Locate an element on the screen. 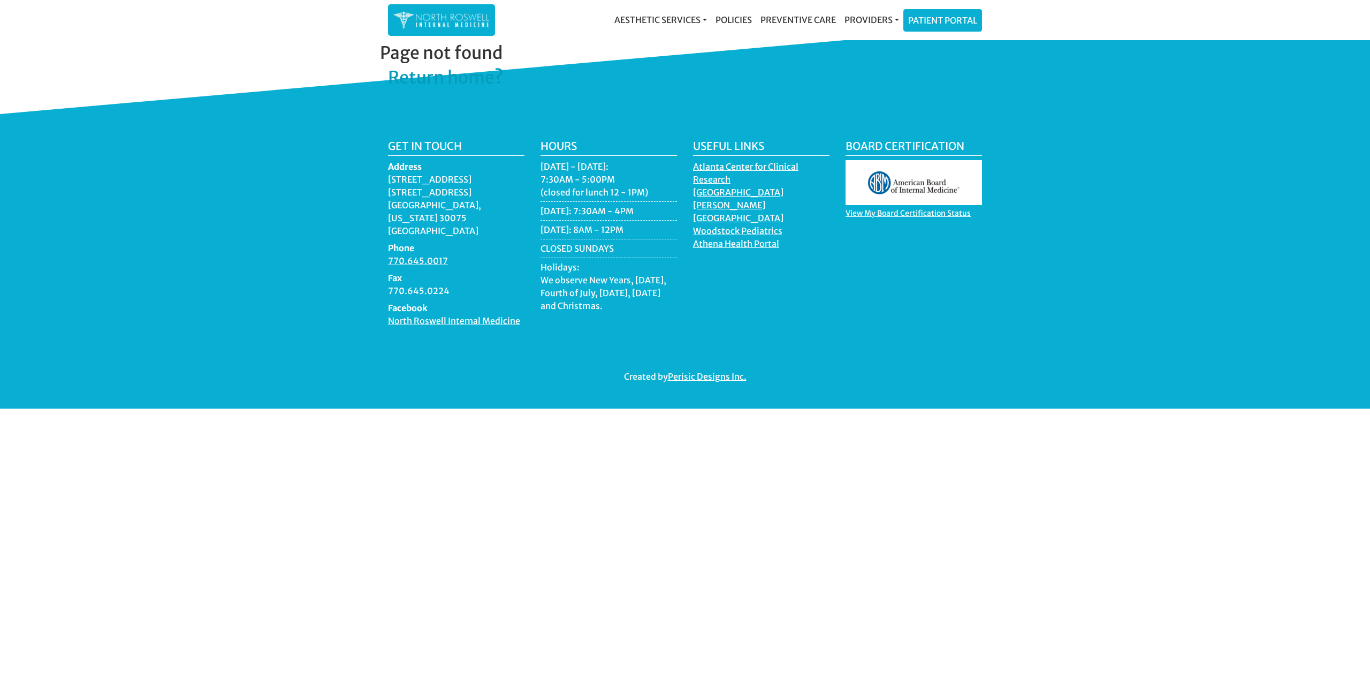  a: Woodstock Pediatrics is located at coordinates (738, 232).